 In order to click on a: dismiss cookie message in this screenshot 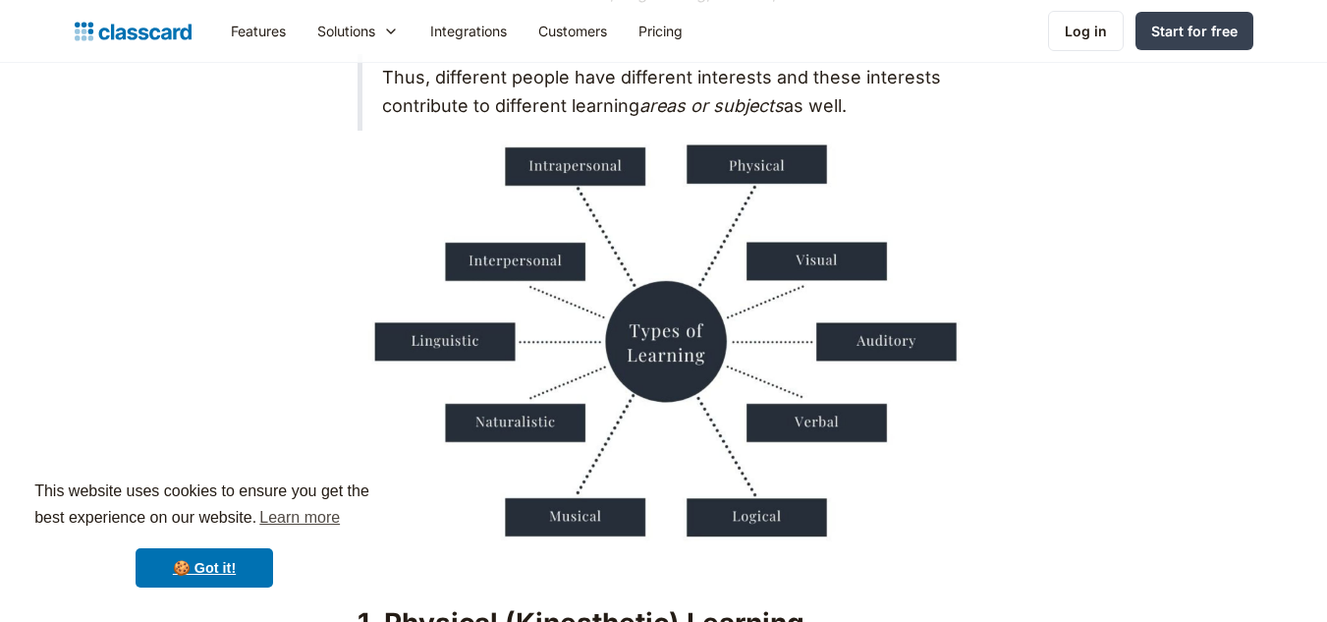, I will do `click(204, 568)`.